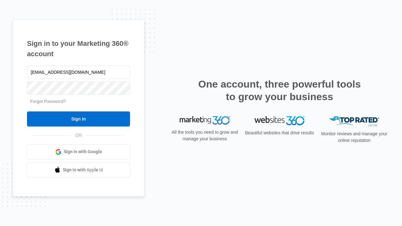 The height and width of the screenshot is (226, 402). I want to click on p: Monitor reviews and manage your online reputation, so click(355, 137).